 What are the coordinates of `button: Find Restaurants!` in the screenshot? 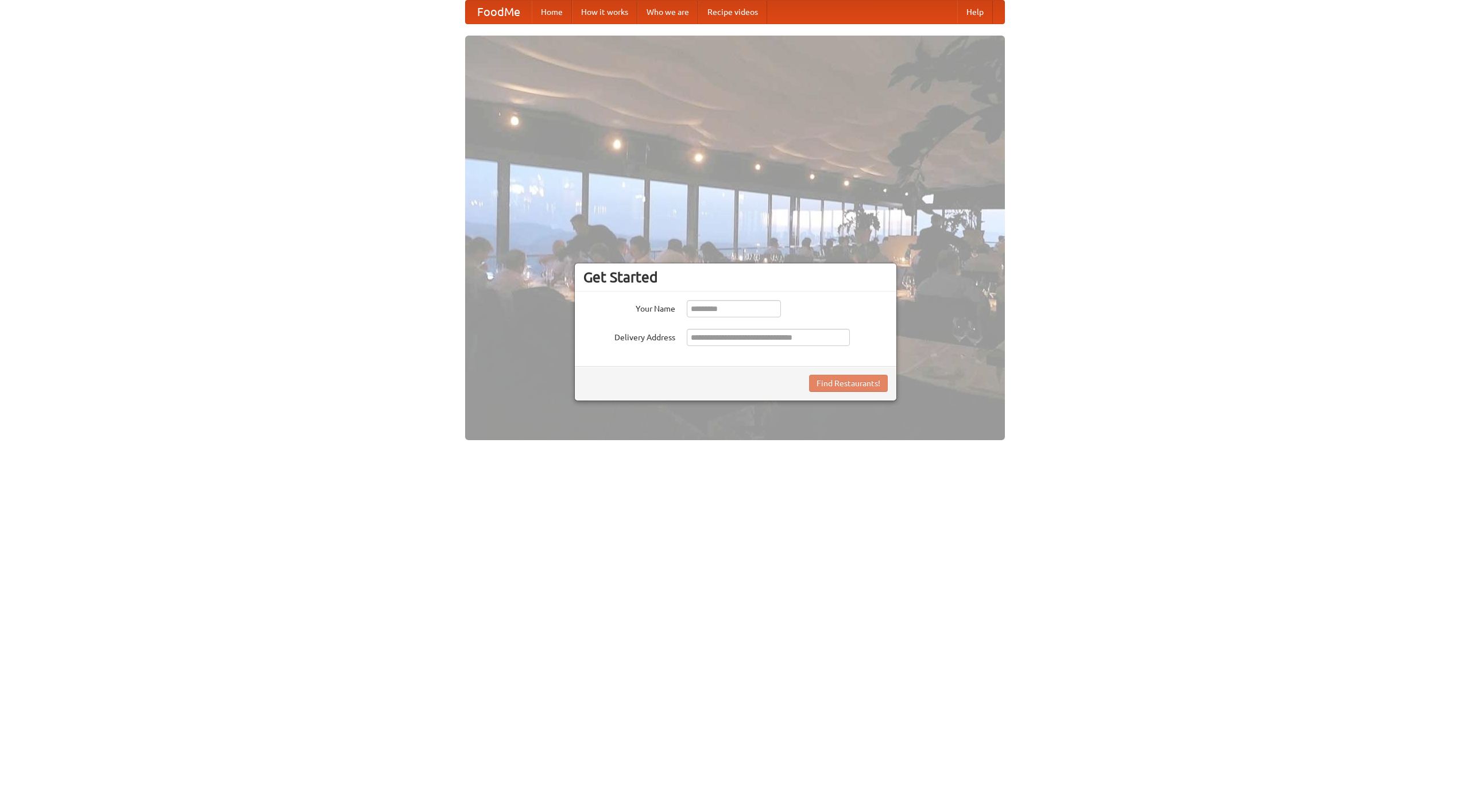 It's located at (848, 384).